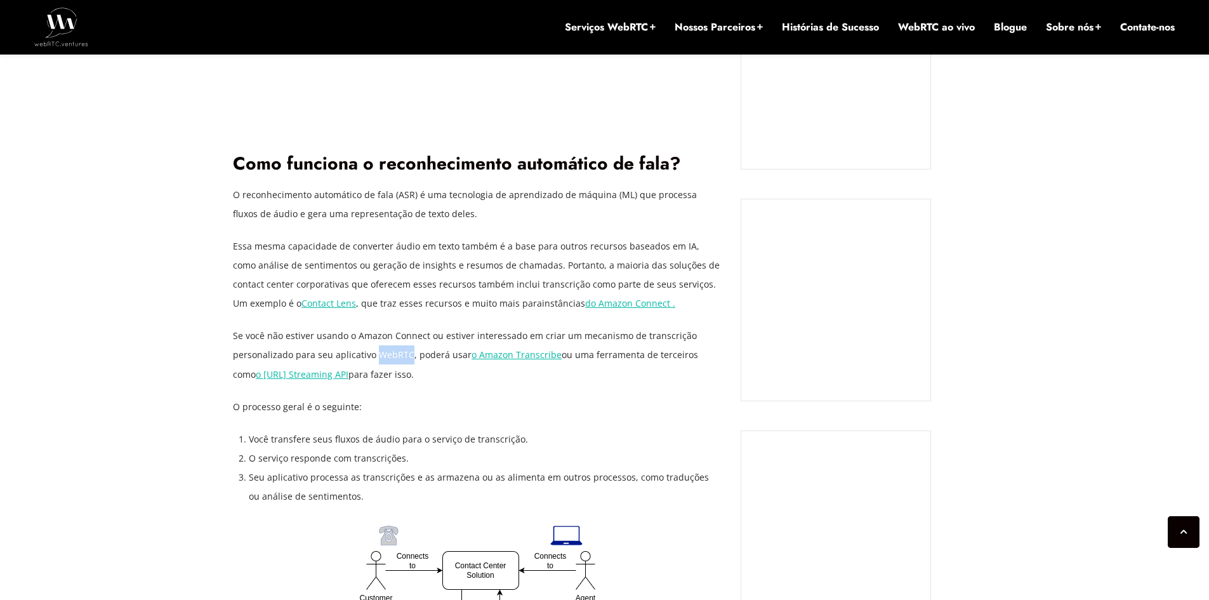 This screenshot has height=600, width=1209. I want to click on font: O processo geral é o seguinte:, so click(297, 406).